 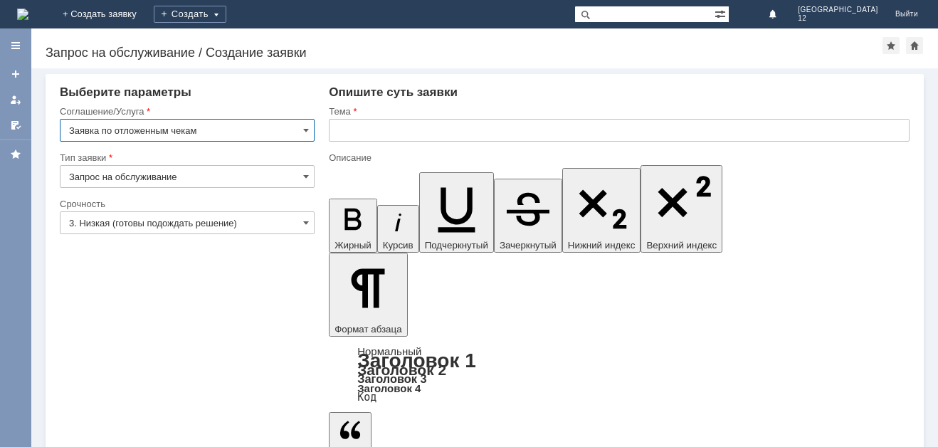 I want to click on a: Перейти на домашнюю страницу, so click(x=23, y=14).